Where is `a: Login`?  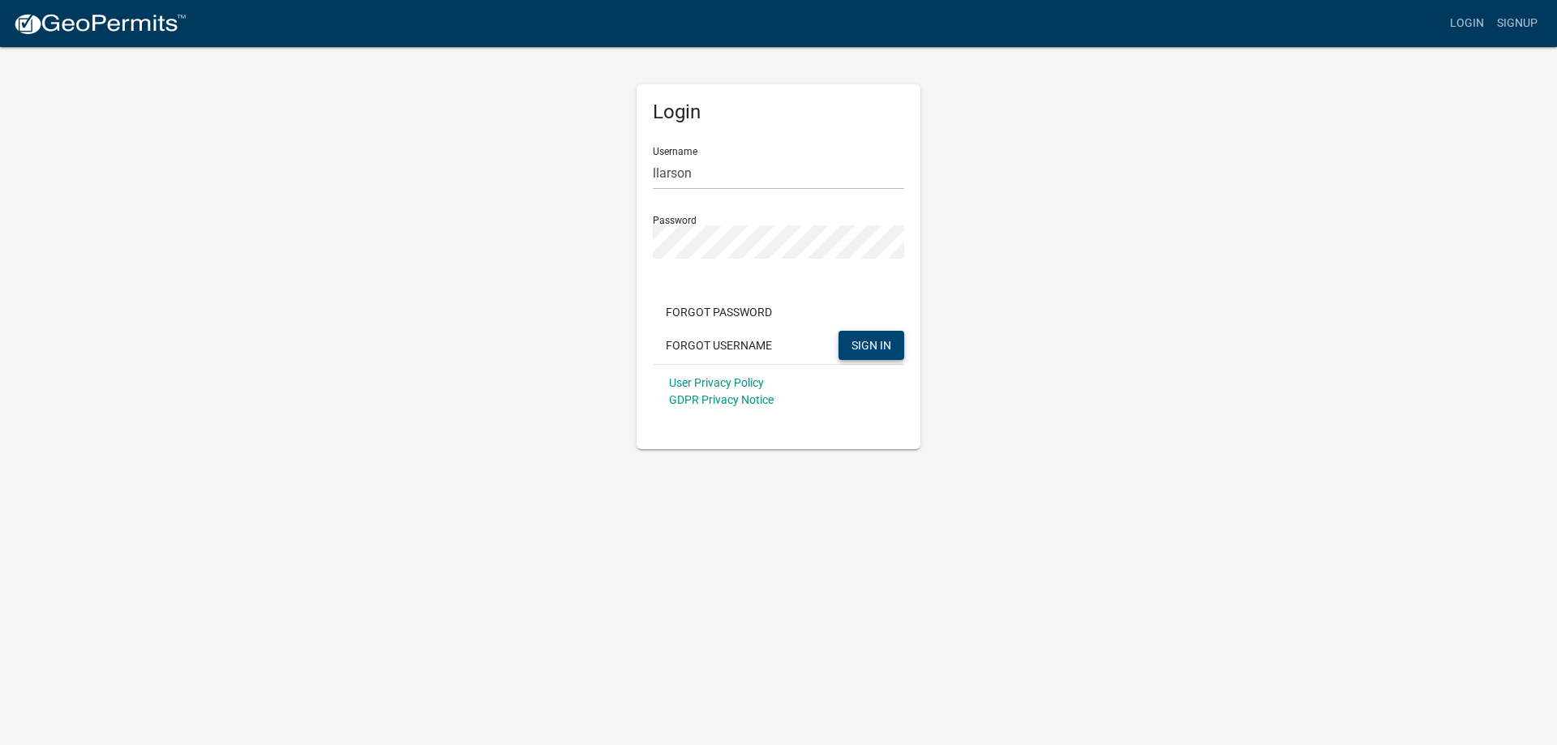 a: Login is located at coordinates (1467, 24).